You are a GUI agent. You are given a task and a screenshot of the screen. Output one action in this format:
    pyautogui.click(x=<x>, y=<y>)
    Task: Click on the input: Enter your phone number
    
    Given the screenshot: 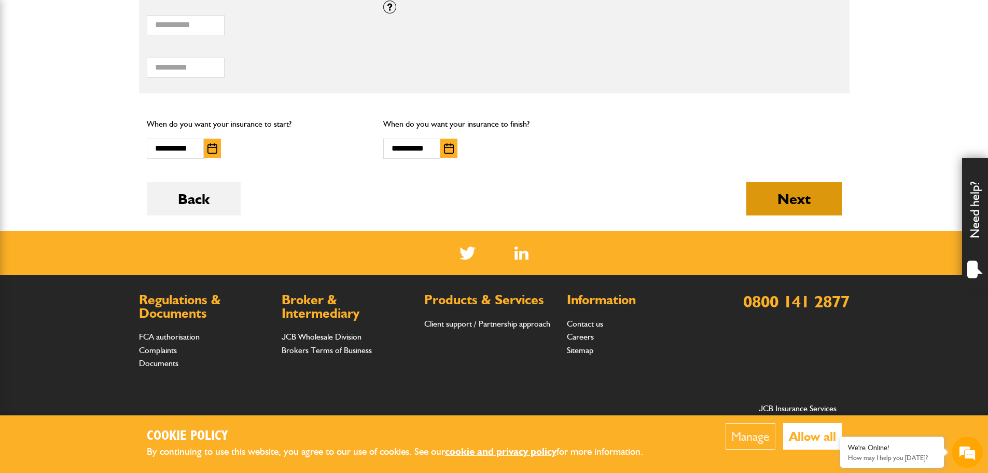 What is the action you would take?
    pyautogui.click(x=101, y=169)
    